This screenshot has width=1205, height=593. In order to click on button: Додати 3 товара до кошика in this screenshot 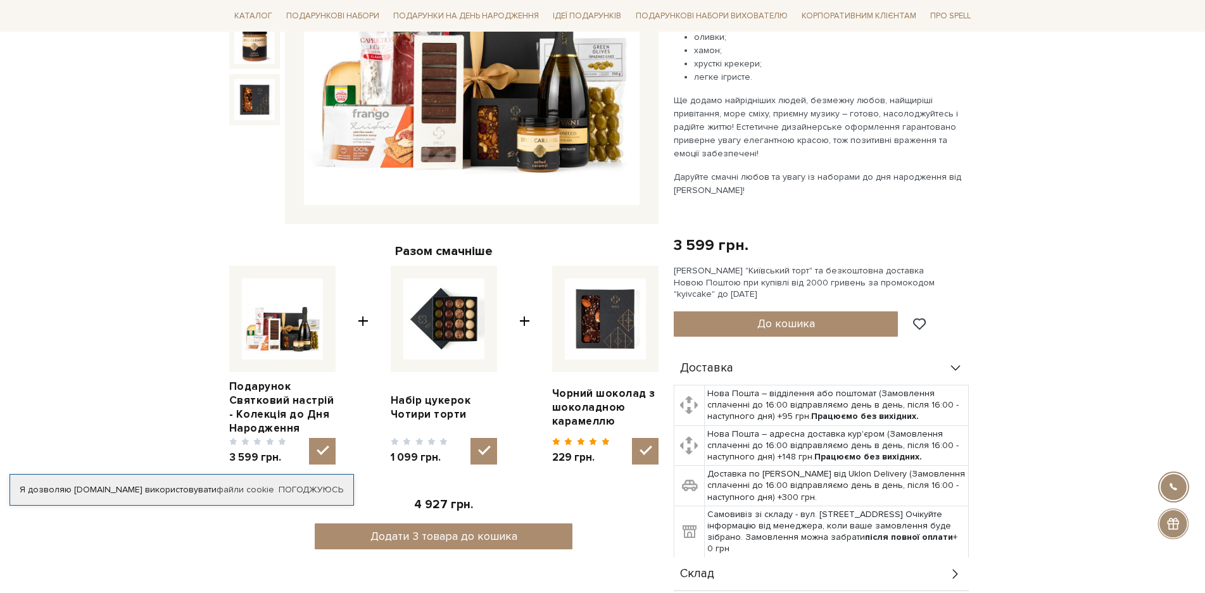, I will do `click(443, 536)`.